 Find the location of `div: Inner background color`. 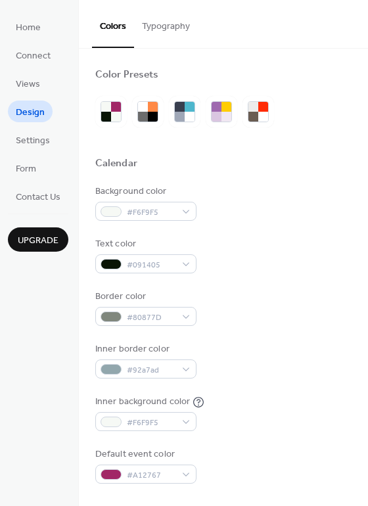

div: Inner background color is located at coordinates (143, 402).